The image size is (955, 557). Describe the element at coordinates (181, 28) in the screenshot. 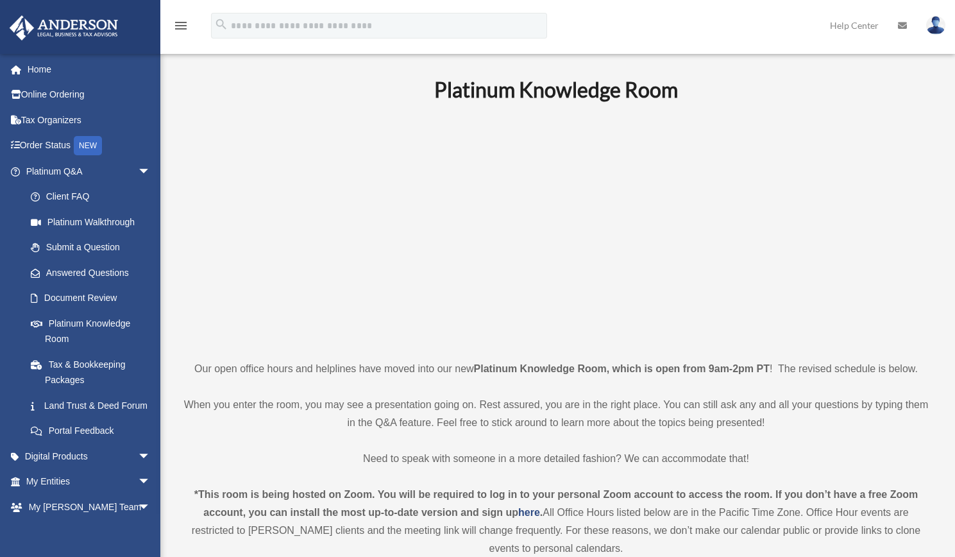

I see `a: menu` at that location.